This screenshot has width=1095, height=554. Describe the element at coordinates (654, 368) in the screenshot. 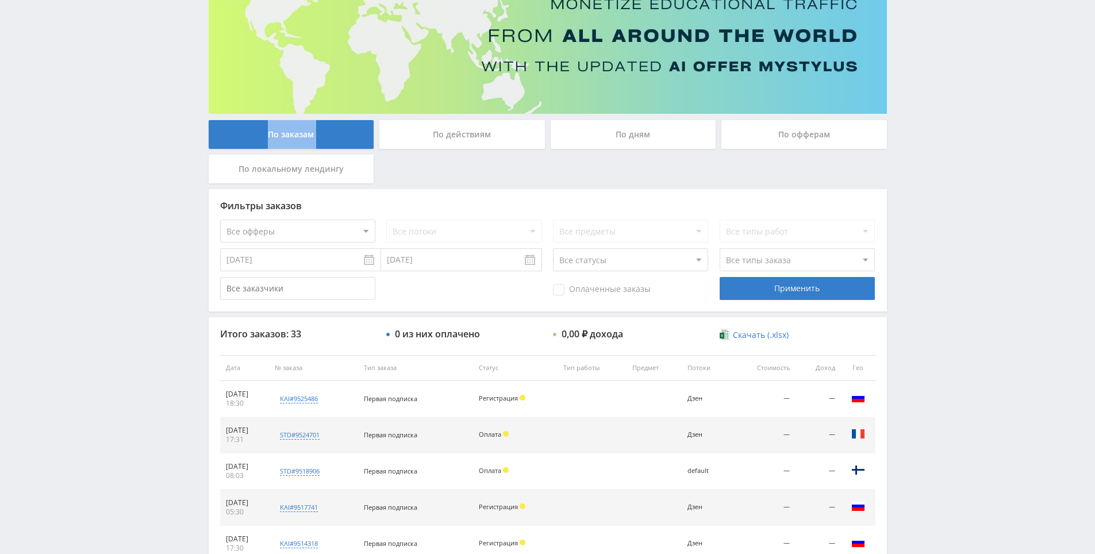

I see `th: Предмет` at that location.